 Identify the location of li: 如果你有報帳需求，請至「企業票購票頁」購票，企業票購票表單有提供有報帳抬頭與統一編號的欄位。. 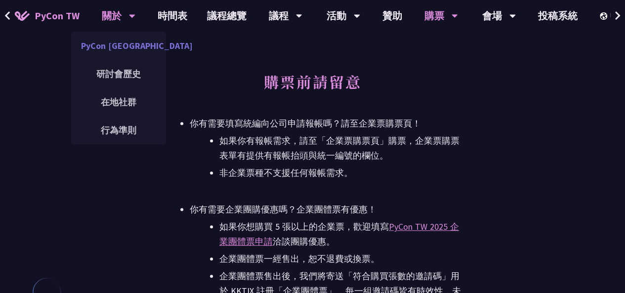
(342, 148).